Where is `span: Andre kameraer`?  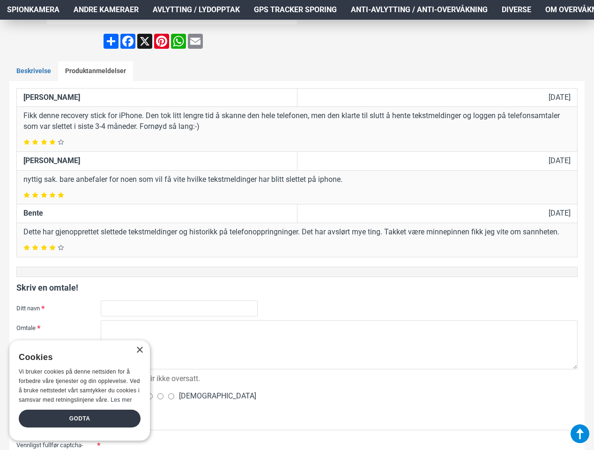
span: Andre kameraer is located at coordinates (106, 10).